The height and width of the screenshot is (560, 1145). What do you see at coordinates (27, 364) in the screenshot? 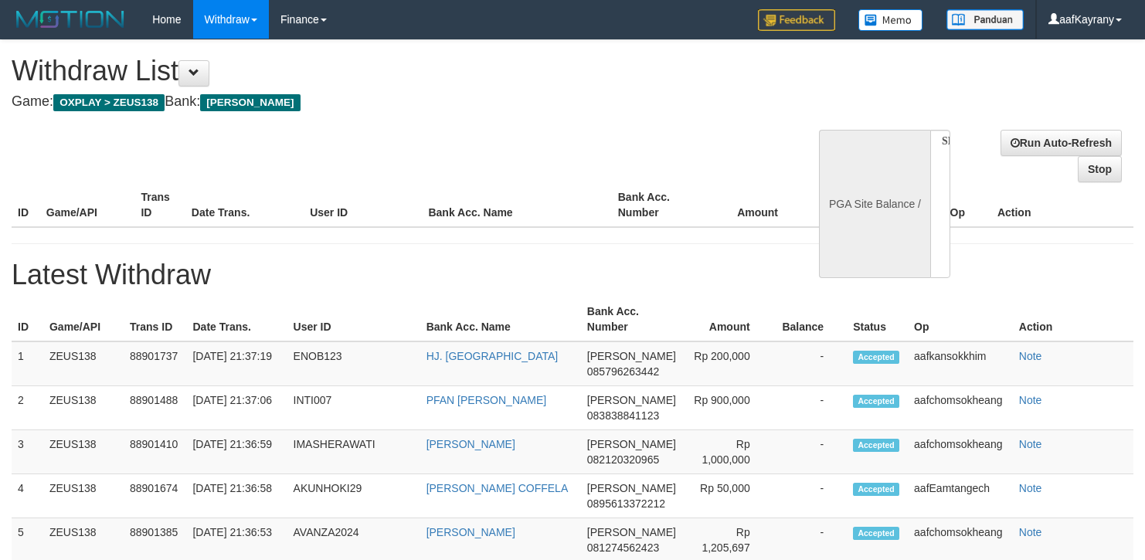
I see `td: 1` at bounding box center [27, 364].